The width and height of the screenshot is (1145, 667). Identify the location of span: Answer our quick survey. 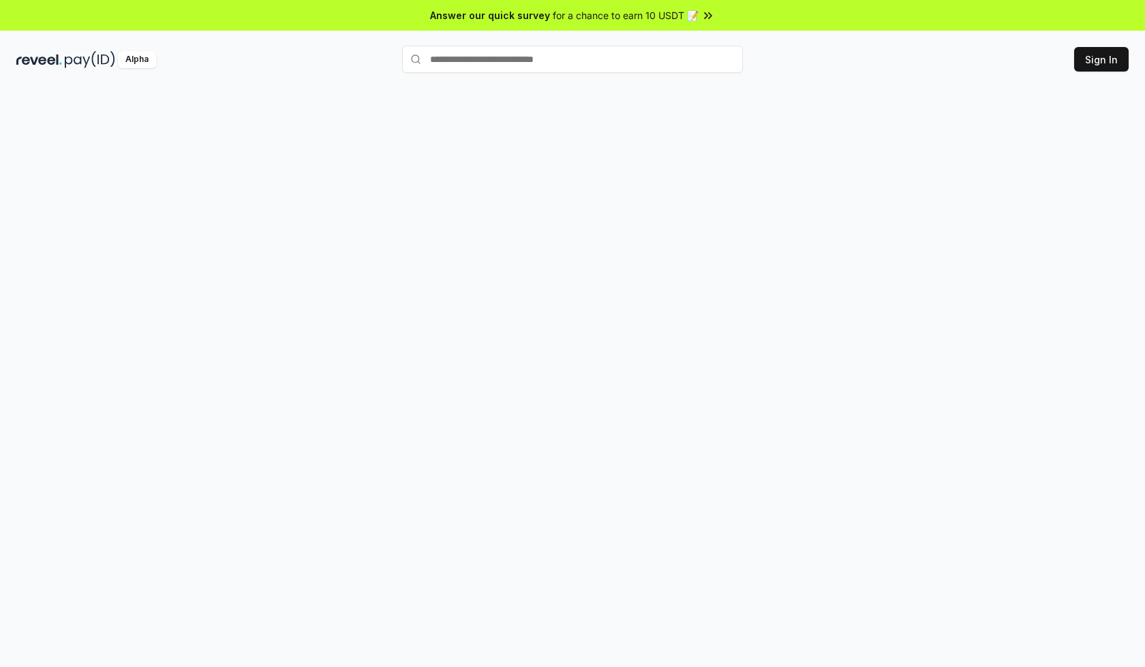
(490, 15).